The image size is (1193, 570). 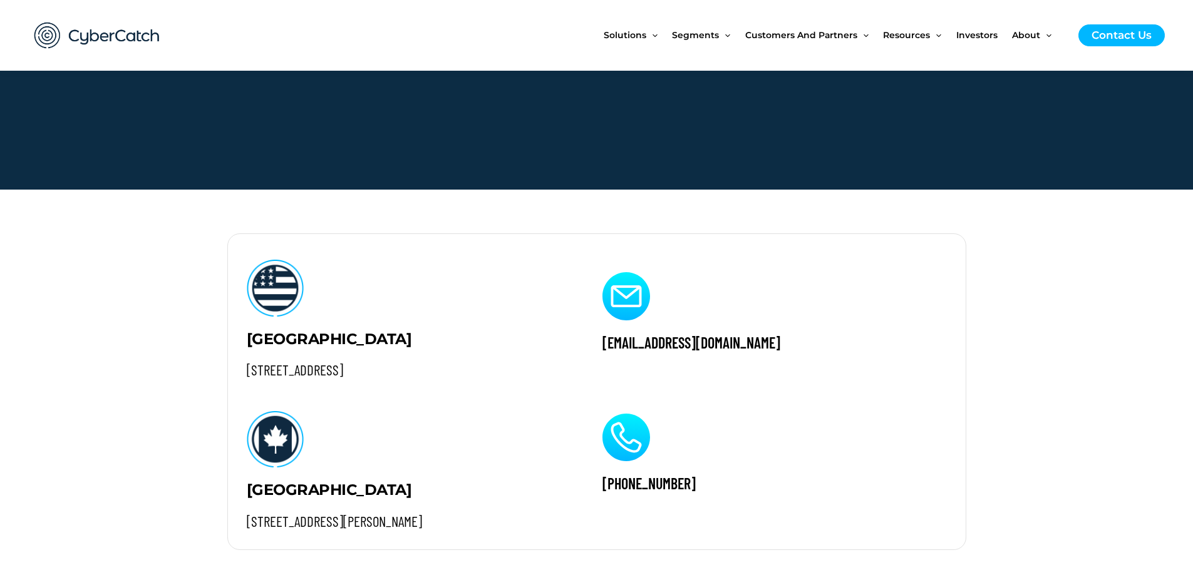 I want to click on img: email, so click(x=626, y=296).